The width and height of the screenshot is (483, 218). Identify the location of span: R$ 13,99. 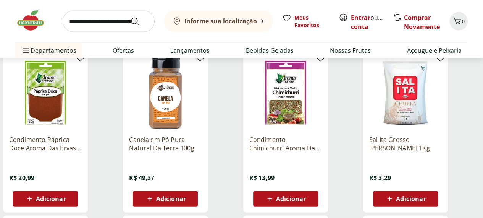
(262, 178).